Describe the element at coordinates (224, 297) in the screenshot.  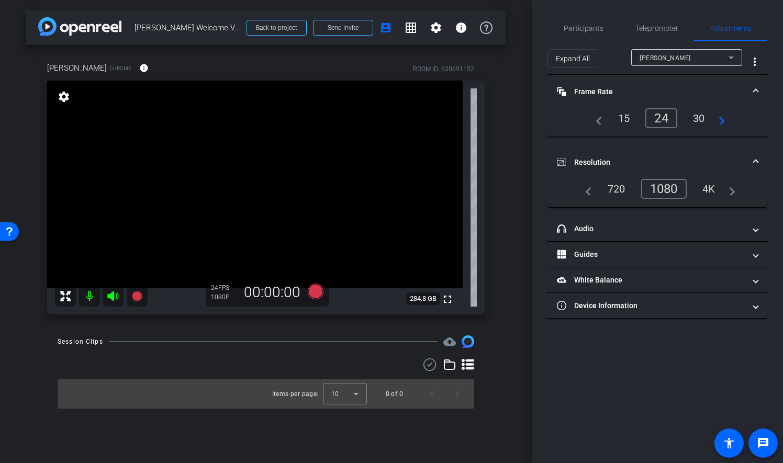
I see `div: 1080P` at that location.